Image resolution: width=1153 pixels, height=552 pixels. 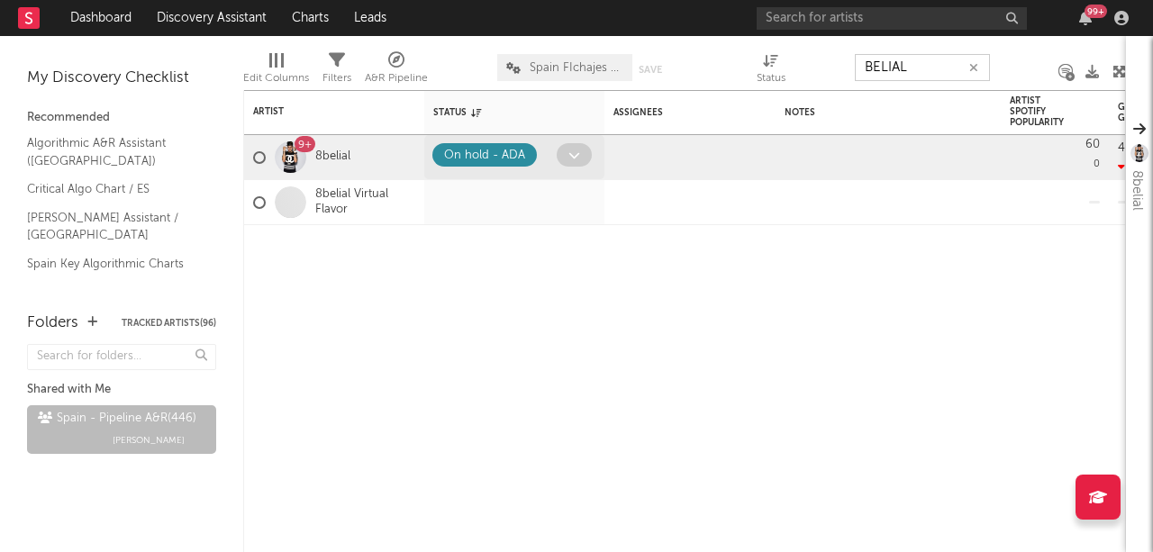 I want to click on div: 60, so click(x=1093, y=144).